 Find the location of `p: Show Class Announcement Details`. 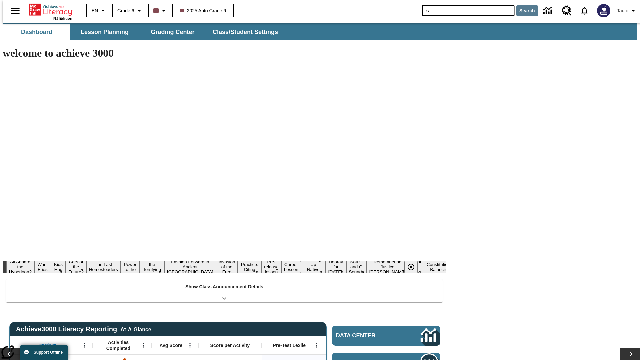

p: Show Class Announcement Details is located at coordinates (224, 287).